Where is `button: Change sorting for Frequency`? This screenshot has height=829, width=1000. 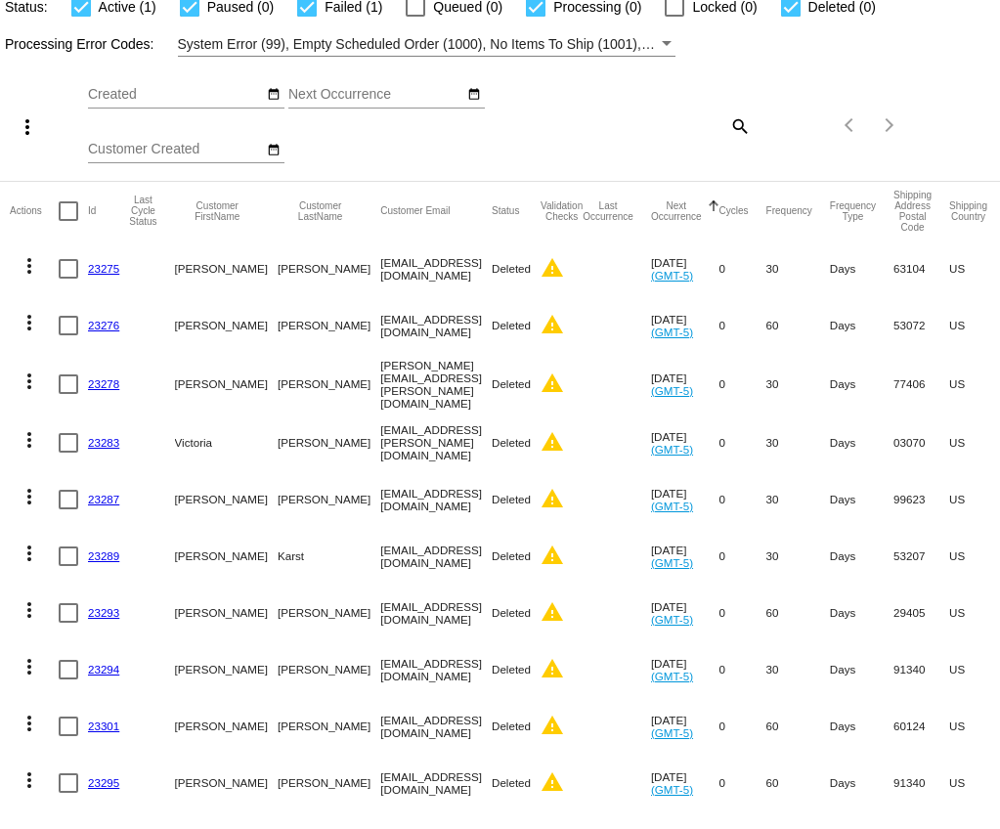 button: Change sorting for Frequency is located at coordinates (789, 211).